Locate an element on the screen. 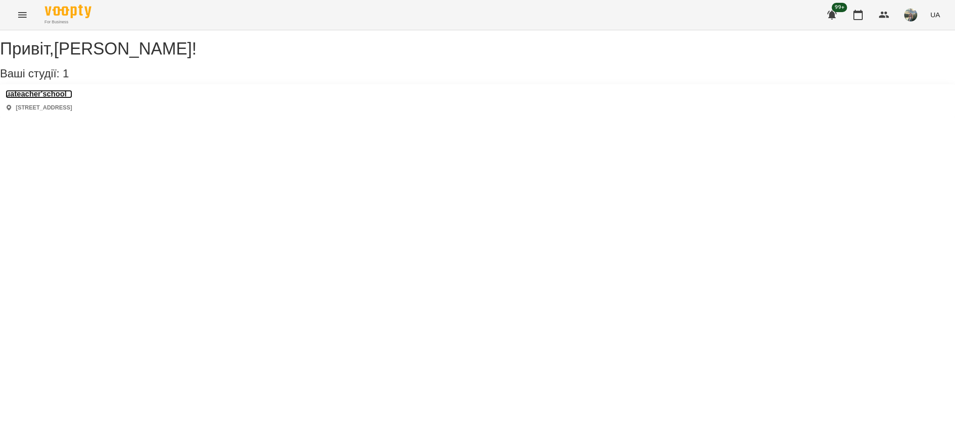  a: uateacher'school is located at coordinates (39, 94).